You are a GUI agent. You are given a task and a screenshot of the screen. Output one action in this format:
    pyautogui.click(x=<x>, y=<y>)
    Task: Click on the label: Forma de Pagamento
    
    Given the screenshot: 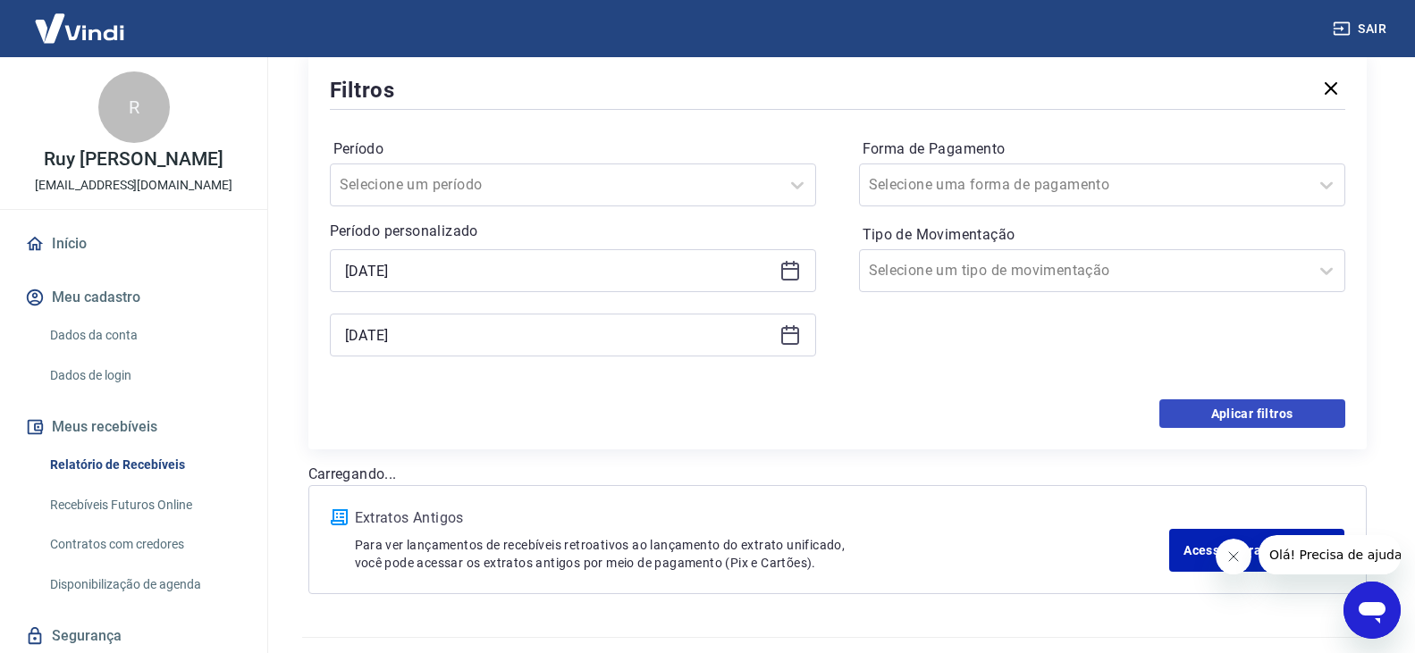 What is the action you would take?
    pyautogui.click(x=1102, y=149)
    